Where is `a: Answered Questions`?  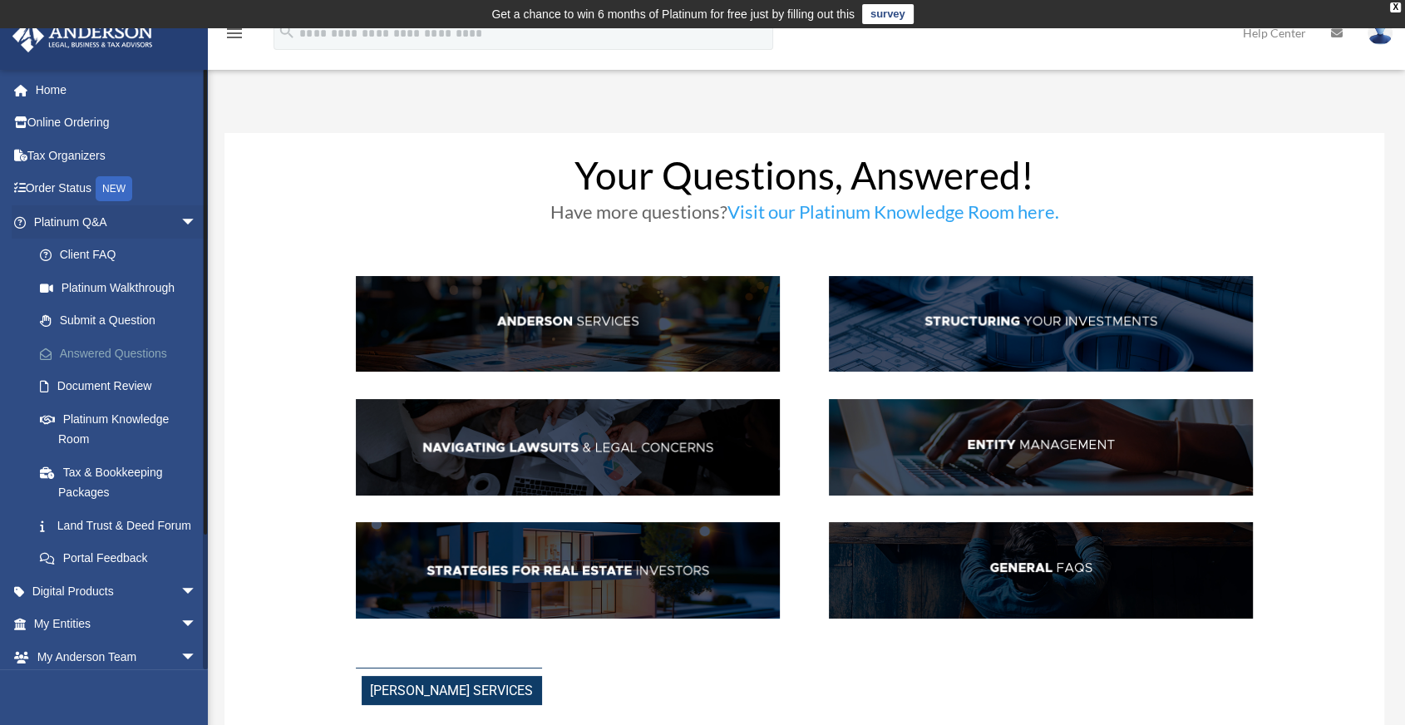 a: Answered Questions is located at coordinates (122, 353).